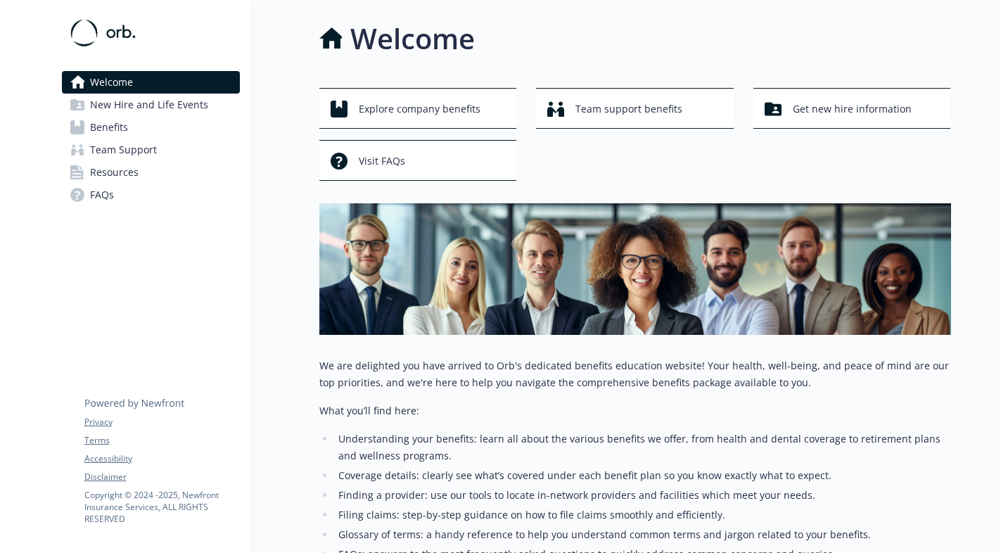  I want to click on span: Welcome, so click(111, 82).